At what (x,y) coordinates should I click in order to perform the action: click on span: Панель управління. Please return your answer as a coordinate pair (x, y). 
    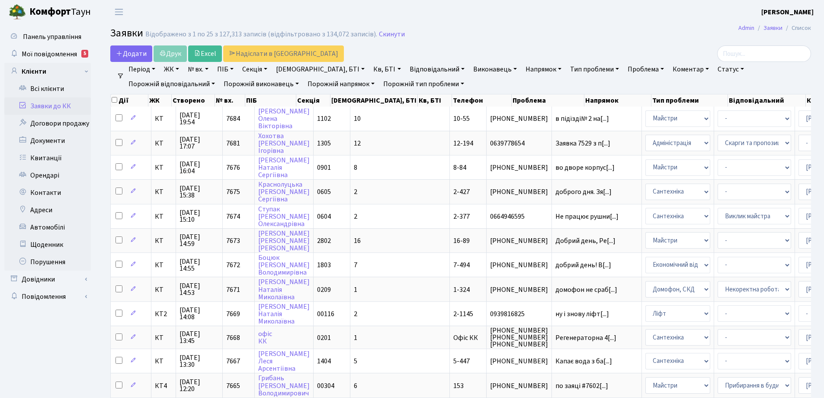
    Looking at the image, I should click on (52, 37).